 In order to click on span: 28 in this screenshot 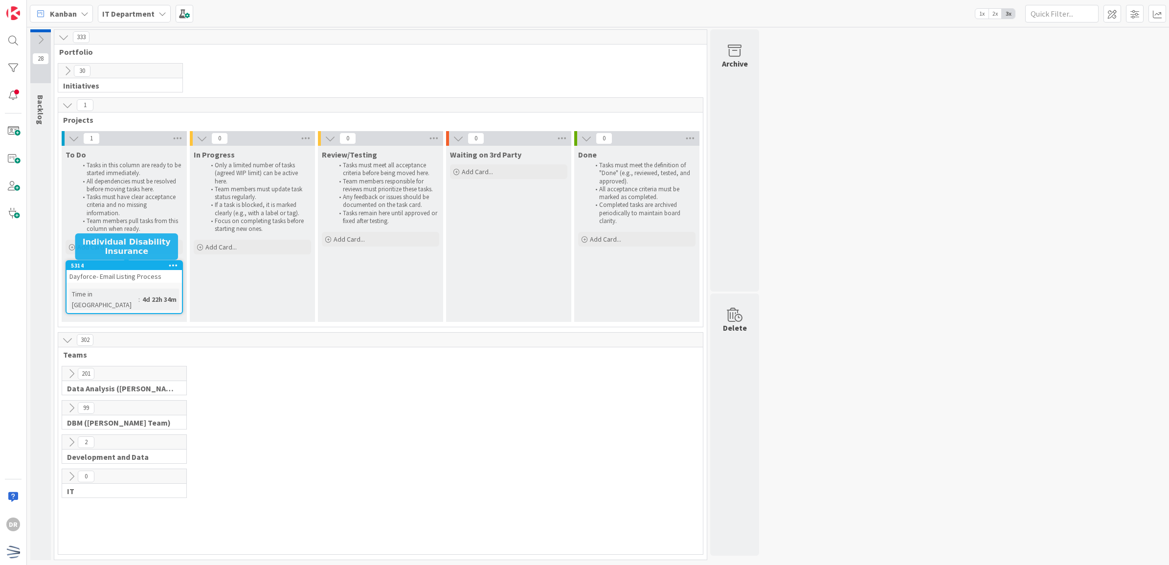, I will do `click(41, 59)`.